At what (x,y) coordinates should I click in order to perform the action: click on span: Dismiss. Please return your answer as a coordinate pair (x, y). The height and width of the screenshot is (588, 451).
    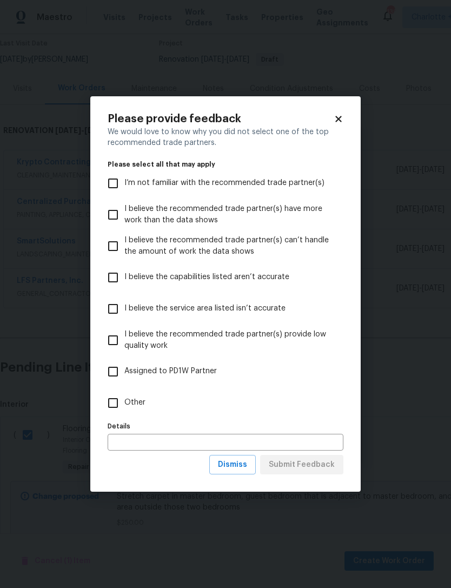
    Looking at the image, I should click on (233, 465).